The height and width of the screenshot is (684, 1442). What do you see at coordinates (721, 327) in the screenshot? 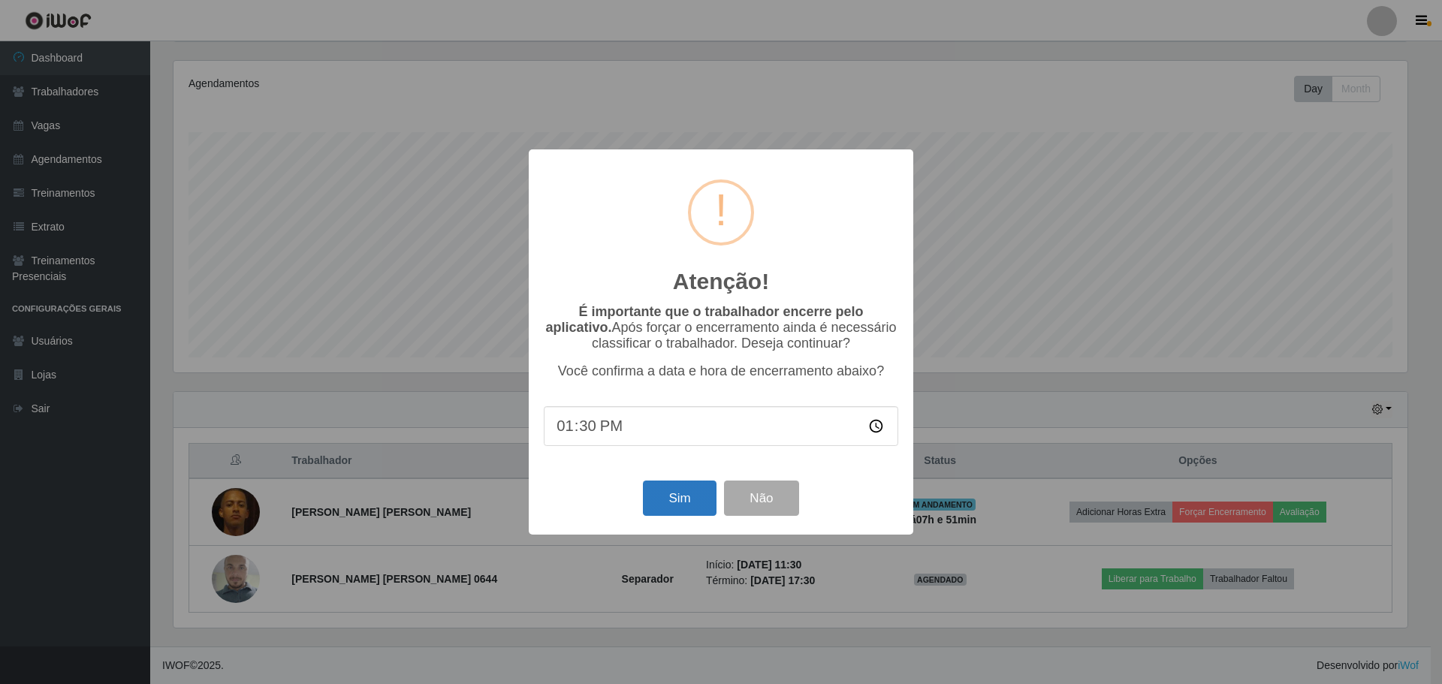
I see `p: Após forçar o encerramento ainda é necessário classificar o trabalhador. Deseja continuar?` at bounding box center [721, 327].